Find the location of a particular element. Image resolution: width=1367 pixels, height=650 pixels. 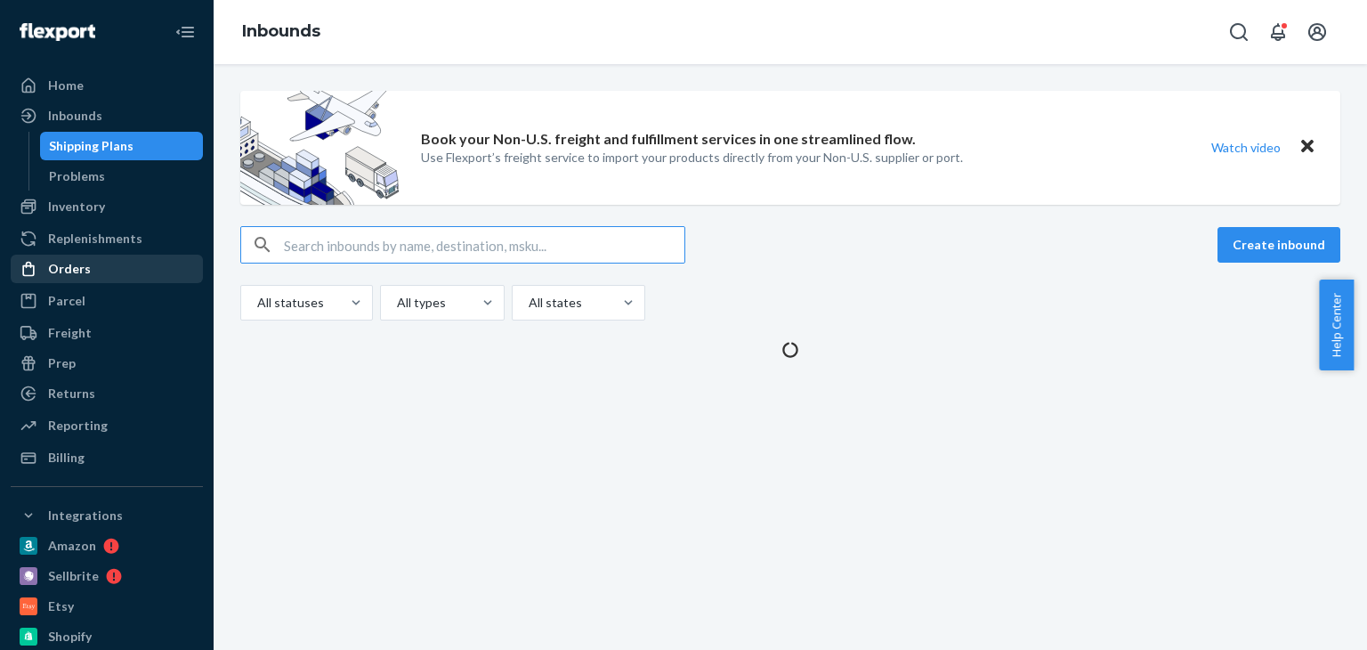

p: Book your Non-U.S. freight and fulfillment services in one streamlined flow. is located at coordinates (668, 139).